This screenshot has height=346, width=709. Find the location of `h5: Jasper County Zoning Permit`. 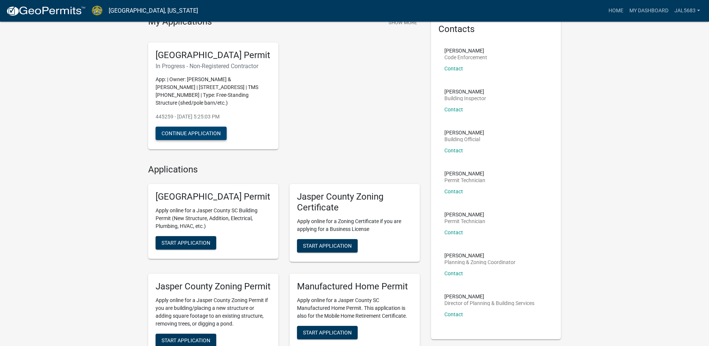

h5: Jasper County Zoning Permit is located at coordinates (213, 286).